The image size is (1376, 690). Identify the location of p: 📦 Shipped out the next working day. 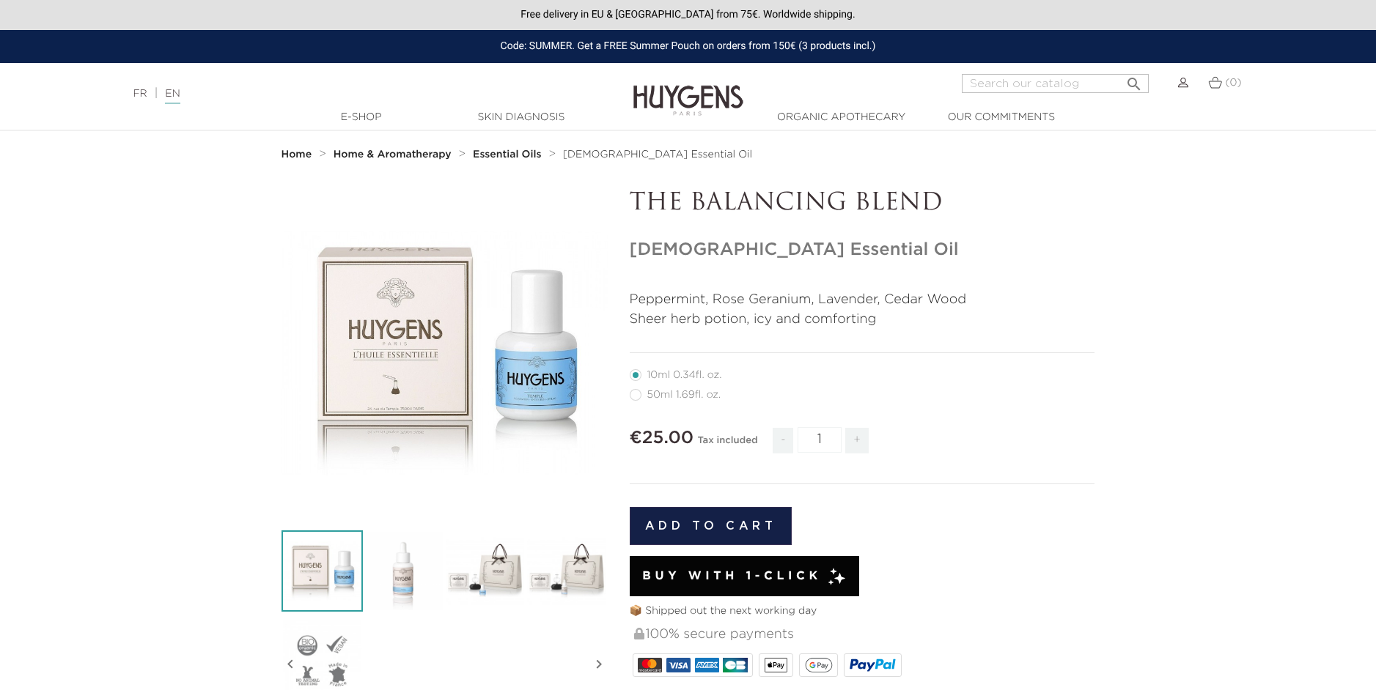
(862, 611).